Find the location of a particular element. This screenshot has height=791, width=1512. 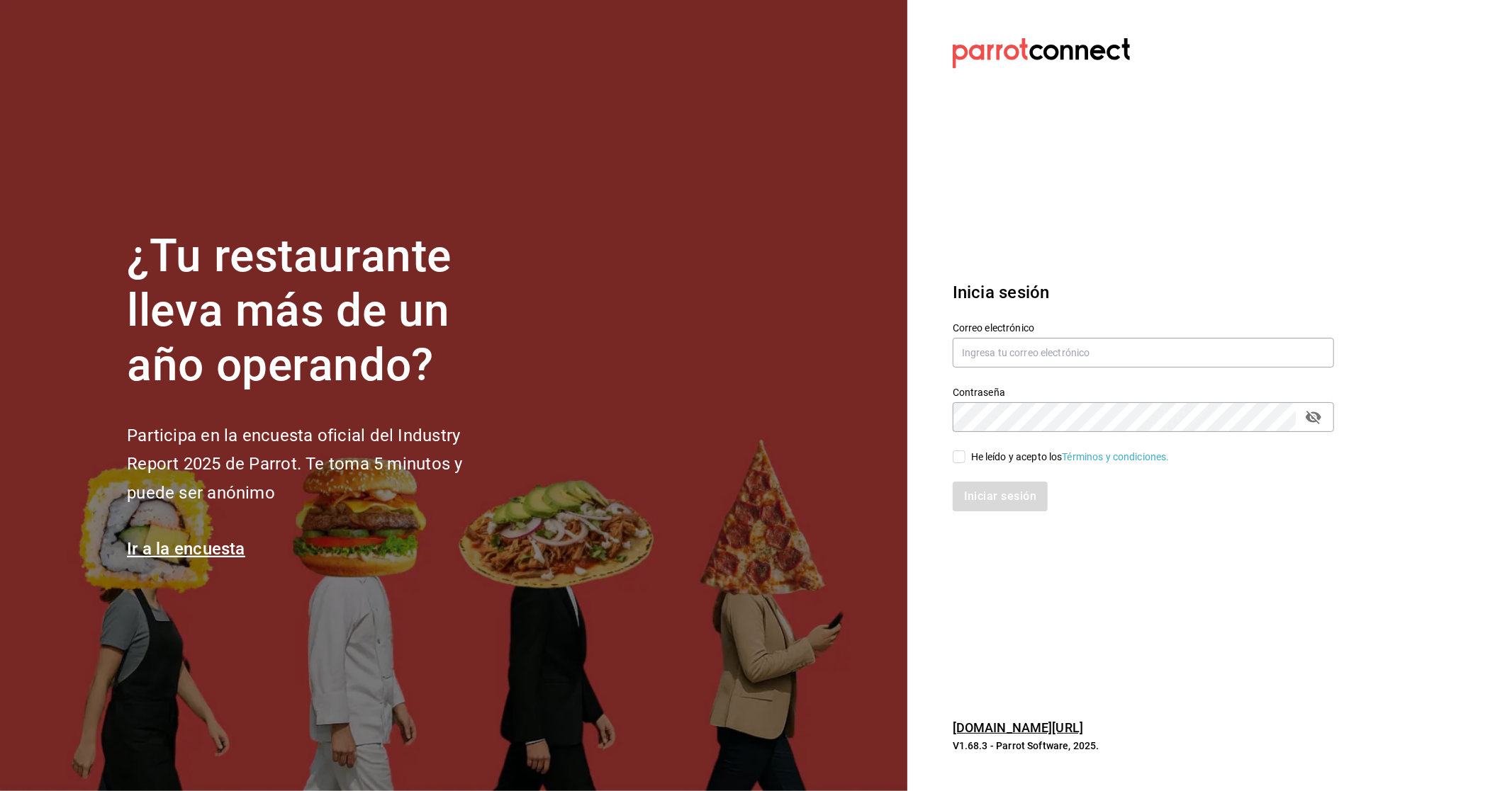

div: He leído y acepto los is located at coordinates (1070, 457).